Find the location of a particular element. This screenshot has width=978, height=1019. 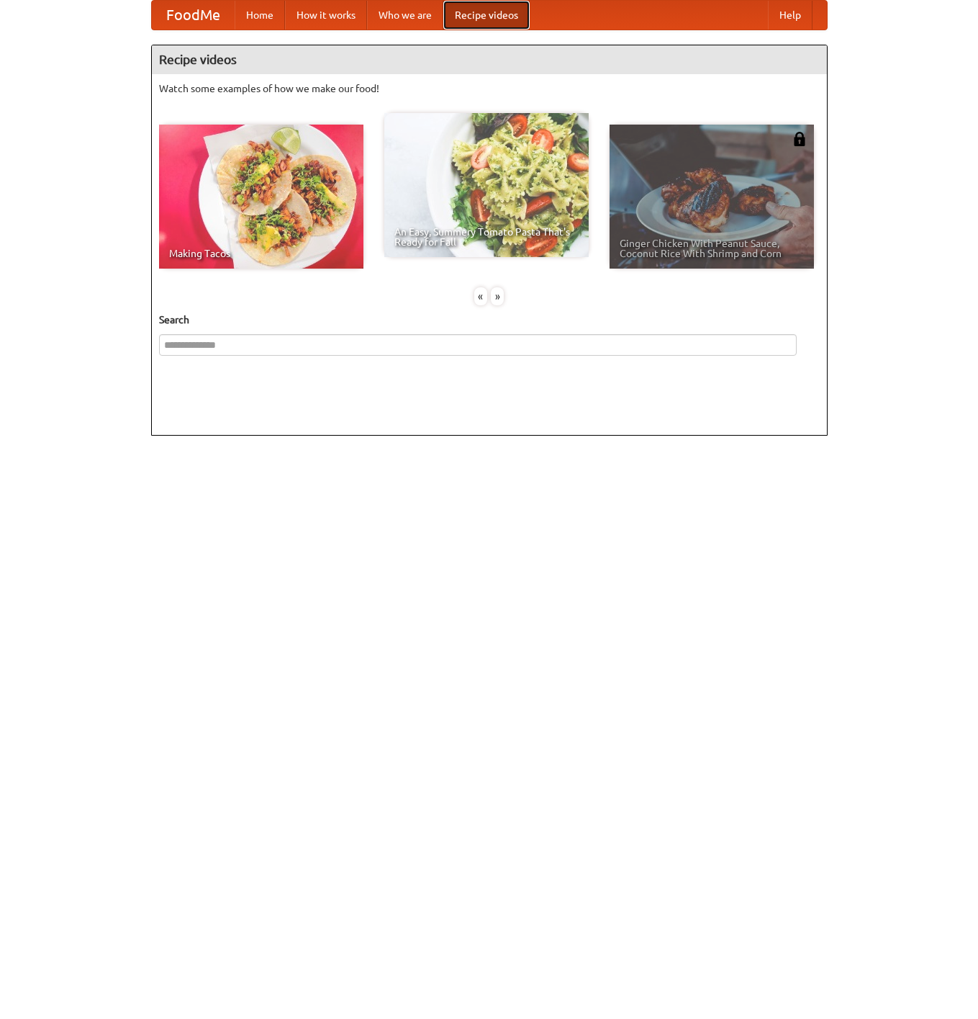

span: An Easy, Summery Tomato Pasta That's Ready for Fall is located at coordinates (487, 237).